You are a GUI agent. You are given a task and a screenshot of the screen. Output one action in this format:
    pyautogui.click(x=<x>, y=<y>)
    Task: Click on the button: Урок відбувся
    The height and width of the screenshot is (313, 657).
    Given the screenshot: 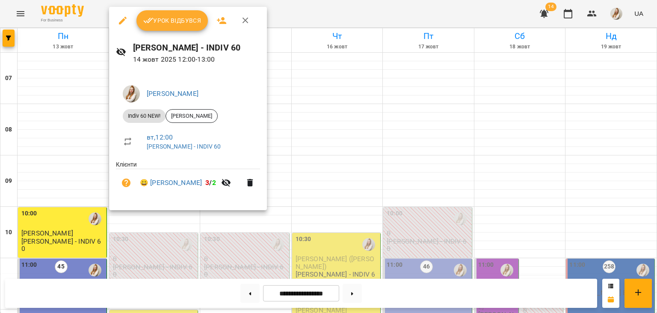 What is the action you would take?
    pyautogui.click(x=172, y=21)
    